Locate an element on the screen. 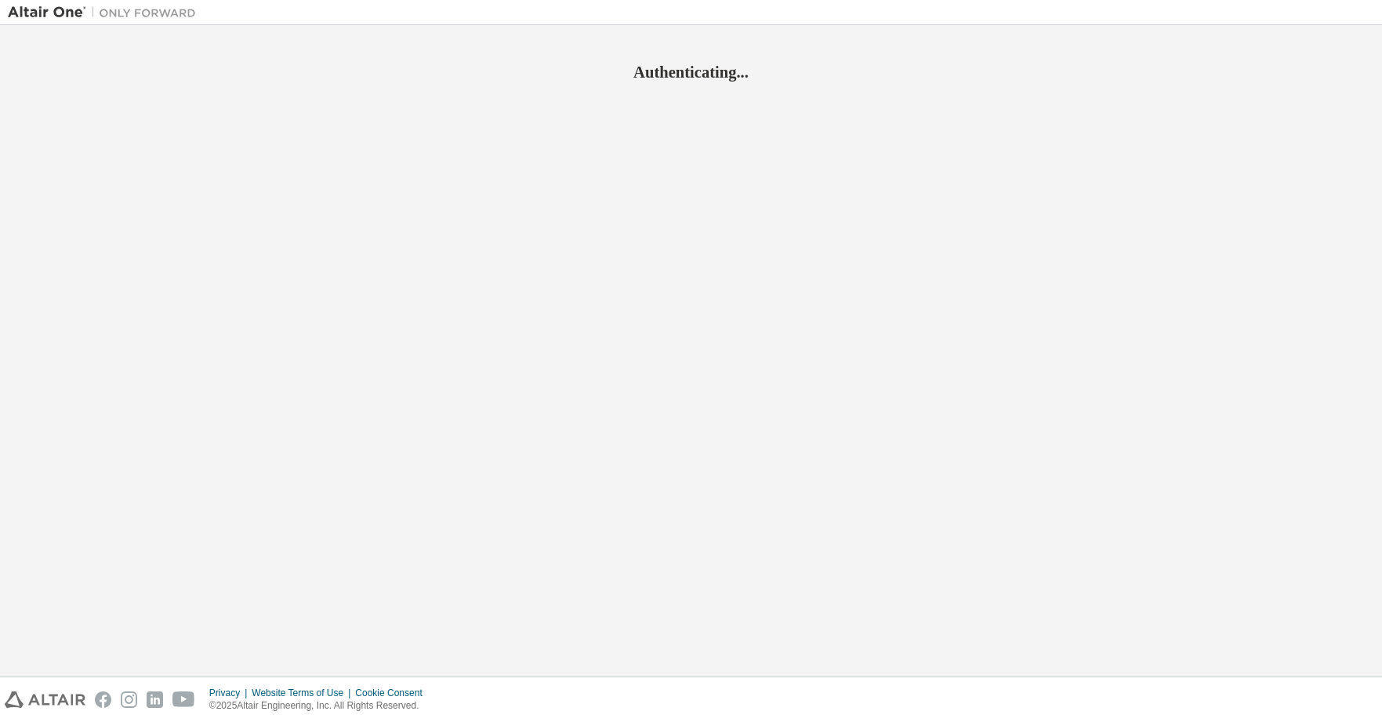 The width and height of the screenshot is (1382, 722). p: © 2025 Altair Engineering, Inc. All Rights Reserved. is located at coordinates (321, 705).